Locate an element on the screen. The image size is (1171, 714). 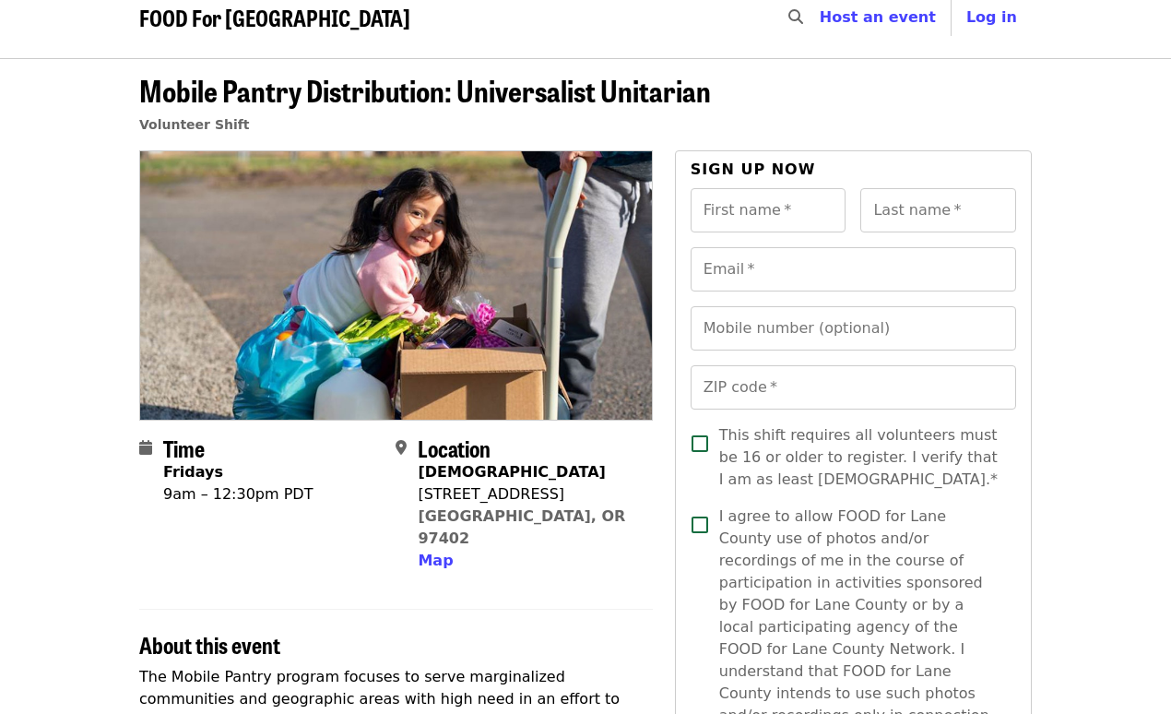
button: Map is located at coordinates (435, 561).